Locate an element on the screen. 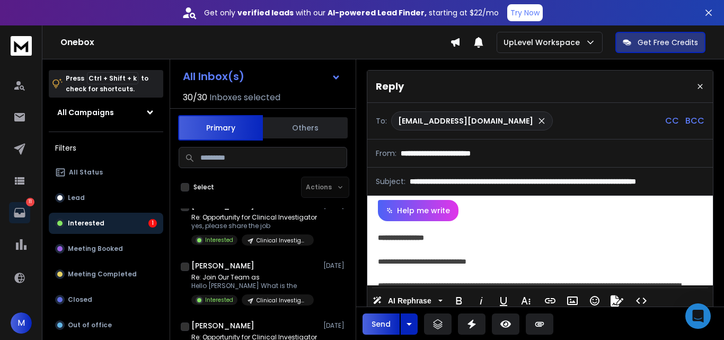  p: BCC is located at coordinates (695, 121).